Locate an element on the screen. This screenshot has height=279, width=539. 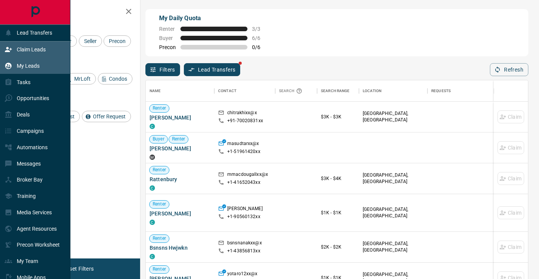
p: $2K - $2K is located at coordinates (338, 247).